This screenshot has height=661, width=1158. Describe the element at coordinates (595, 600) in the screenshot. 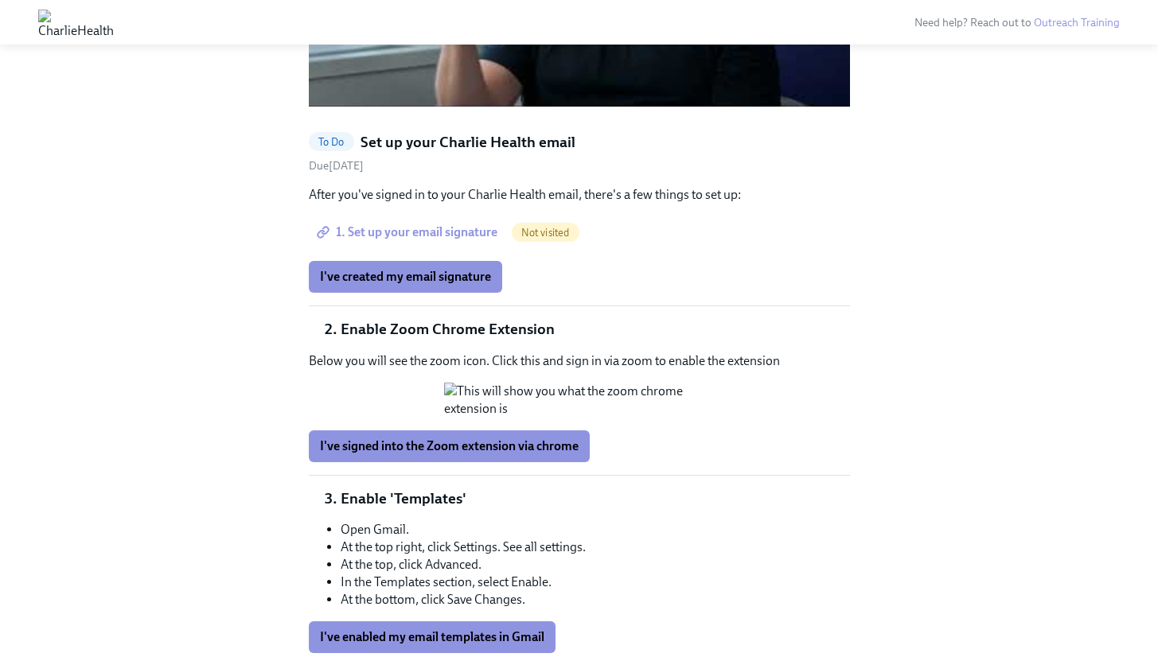

I see `li: At the bottom, click Save Changes.` at that location.